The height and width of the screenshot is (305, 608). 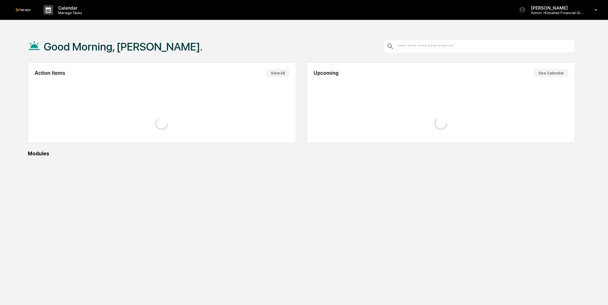 What do you see at coordinates (302, 154) in the screenshot?
I see `div: Modules` at bounding box center [302, 154].